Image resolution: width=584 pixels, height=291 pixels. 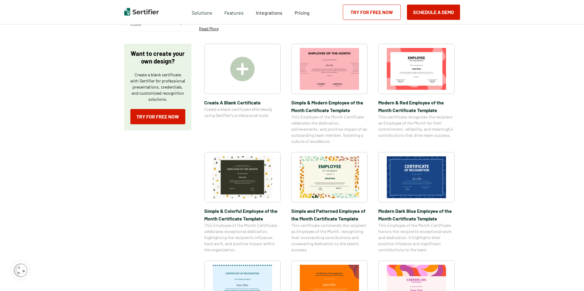 I want to click on span: This Employee of the Month Certificate celebrates the dedication, achievements, and positive impa..., so click(x=330, y=129).